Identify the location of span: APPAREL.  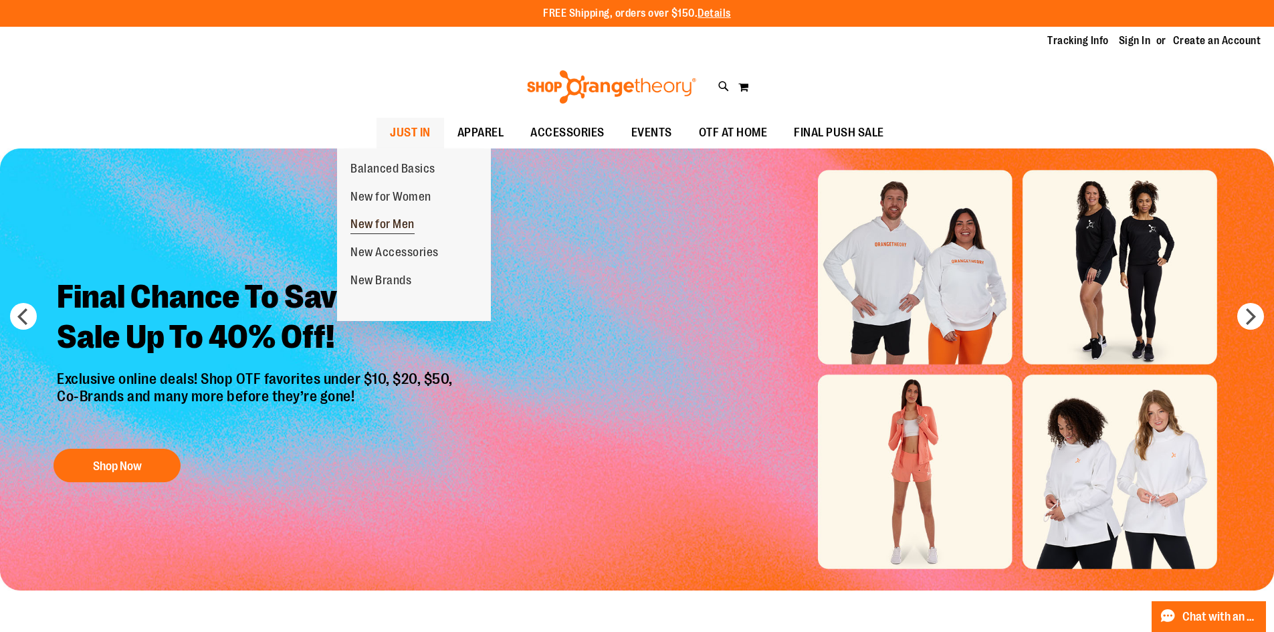
(481, 132).